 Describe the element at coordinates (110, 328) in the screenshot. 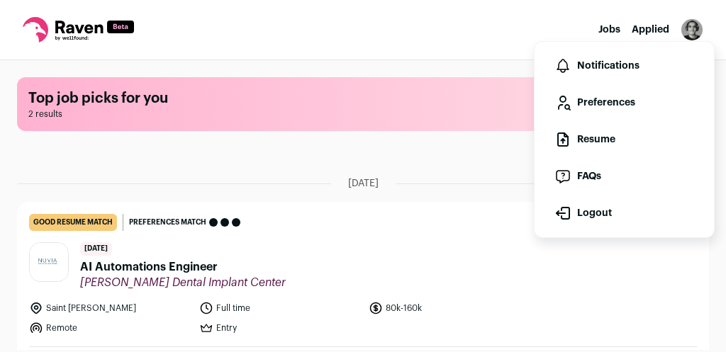

I see `li: Remote` at that location.